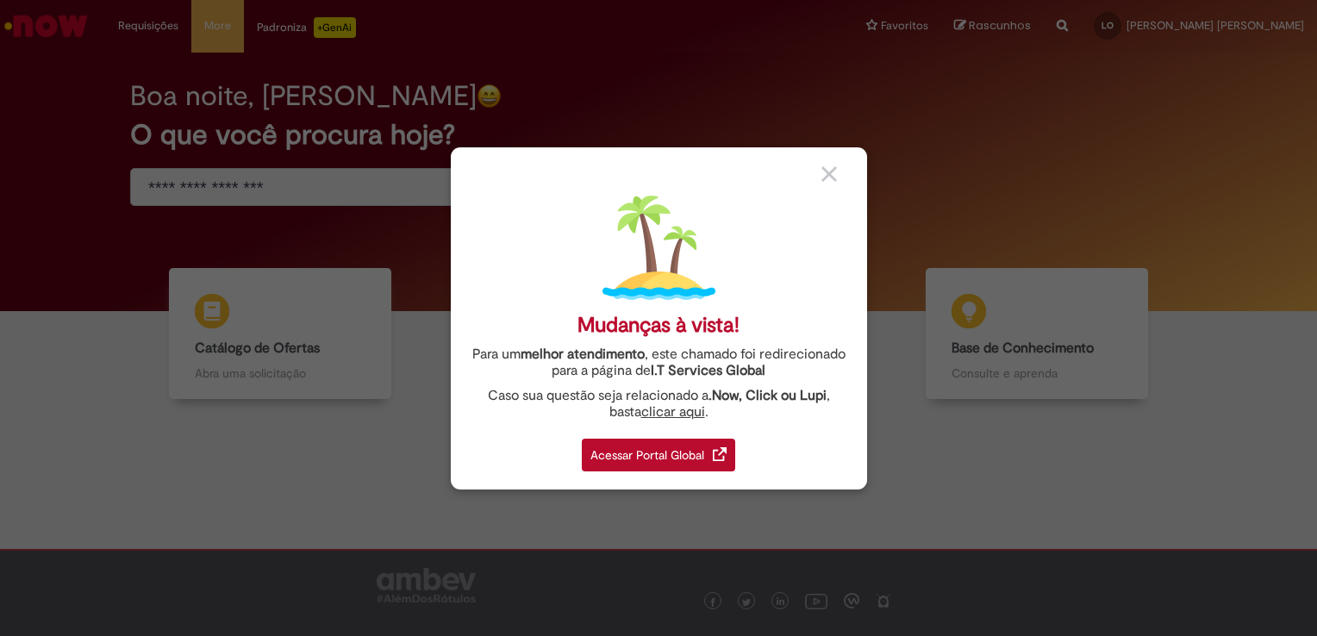  Describe the element at coordinates (829, 174) in the screenshot. I see `img: close_button_grey.png` at that location.